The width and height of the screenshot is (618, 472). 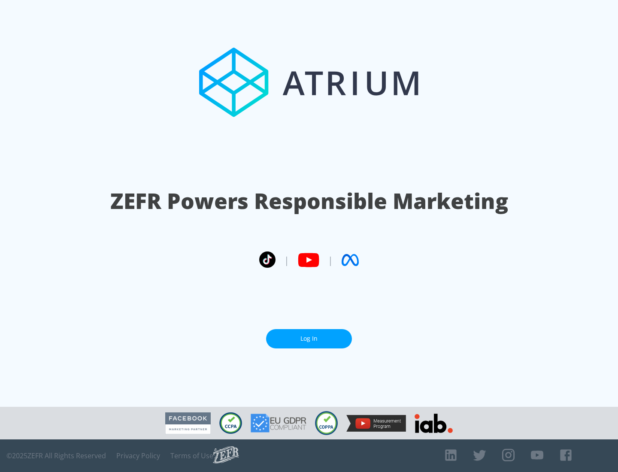 What do you see at coordinates (376, 423) in the screenshot?
I see `img: YouTube Measurement Program` at bounding box center [376, 423].